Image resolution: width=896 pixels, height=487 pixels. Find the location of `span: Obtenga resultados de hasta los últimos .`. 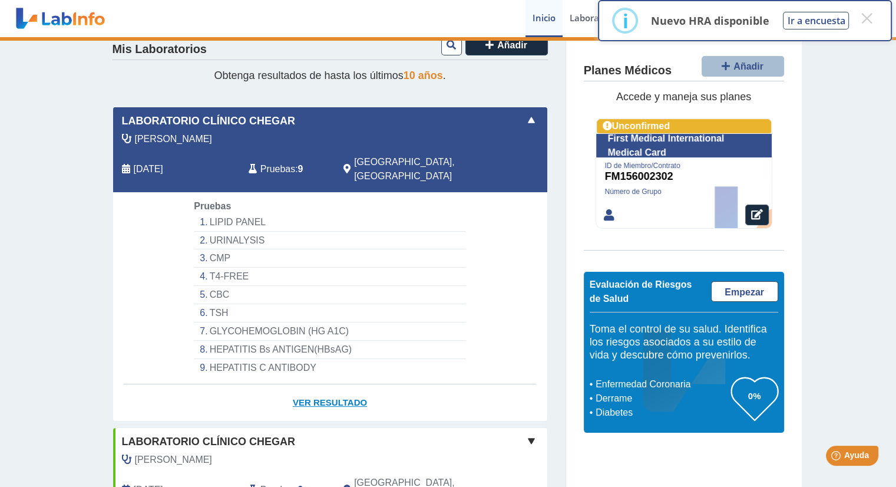

span: Obtenga resultados de hasta los últimos . is located at coordinates (329, 75).